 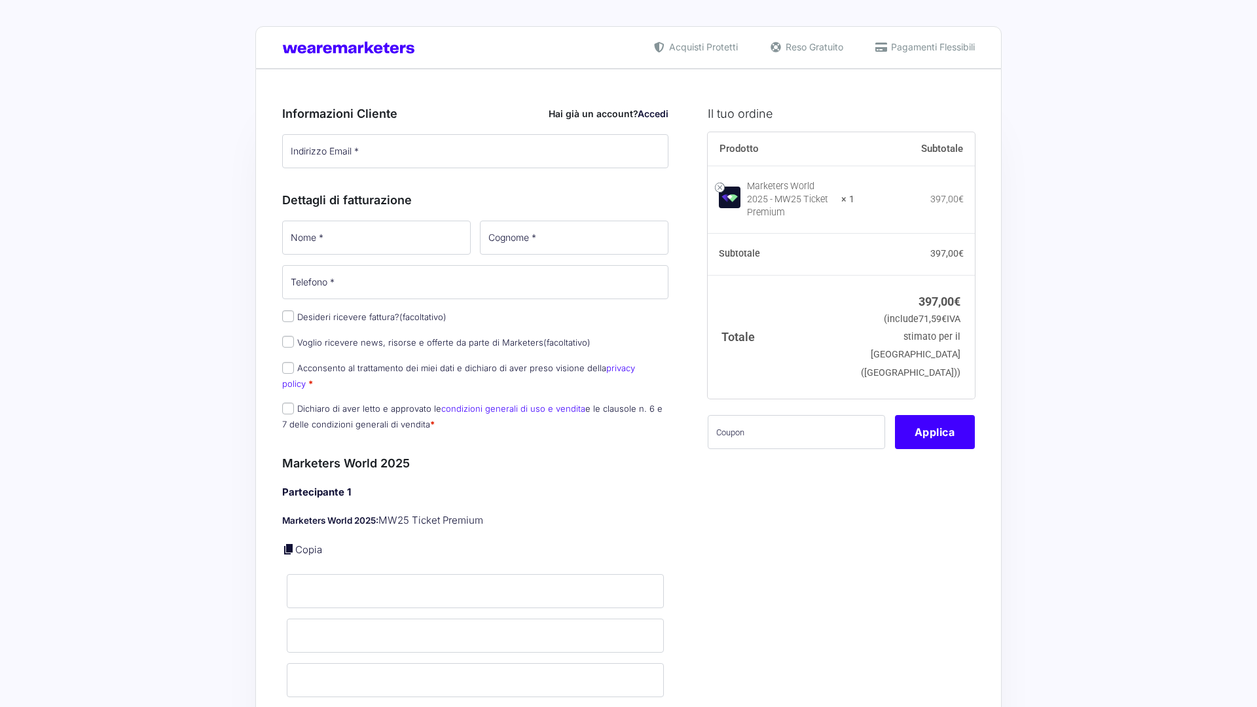 I want to click on strong: × 1, so click(x=848, y=200).